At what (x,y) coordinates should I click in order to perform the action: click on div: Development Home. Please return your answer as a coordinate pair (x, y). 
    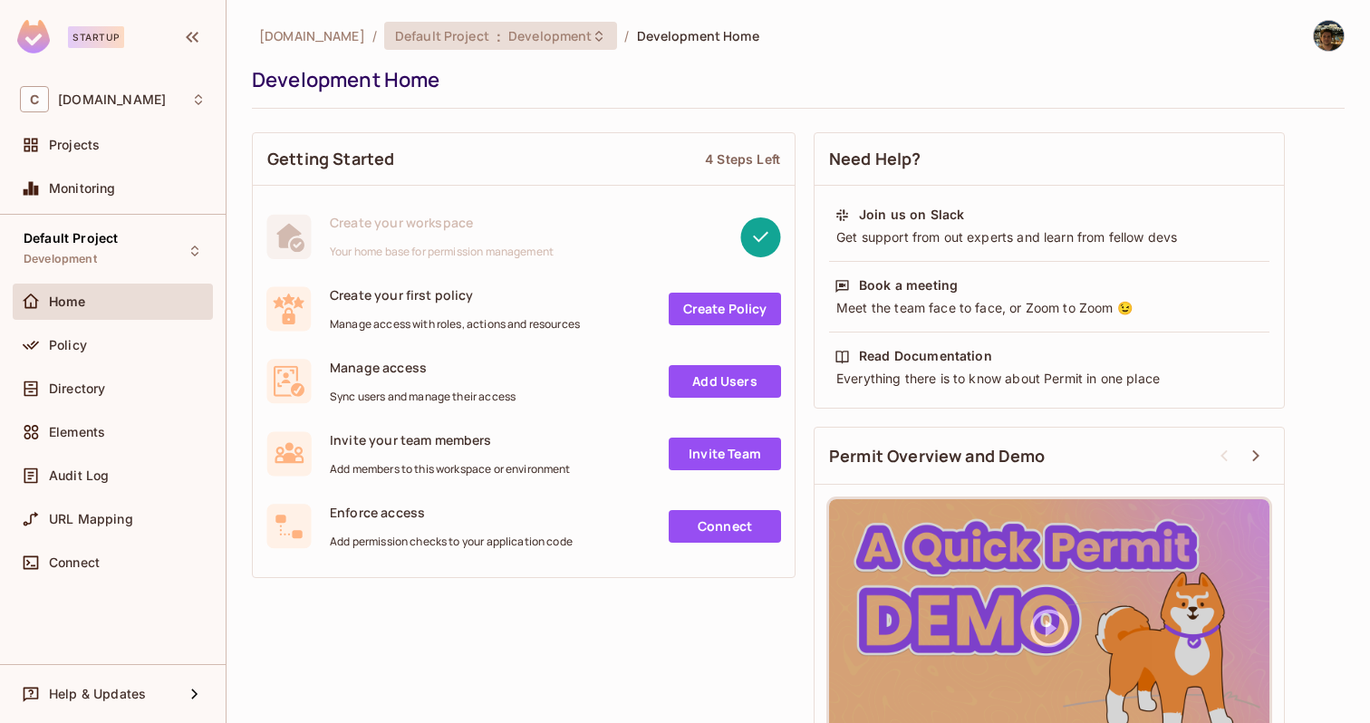
    Looking at the image, I should click on (794, 80).